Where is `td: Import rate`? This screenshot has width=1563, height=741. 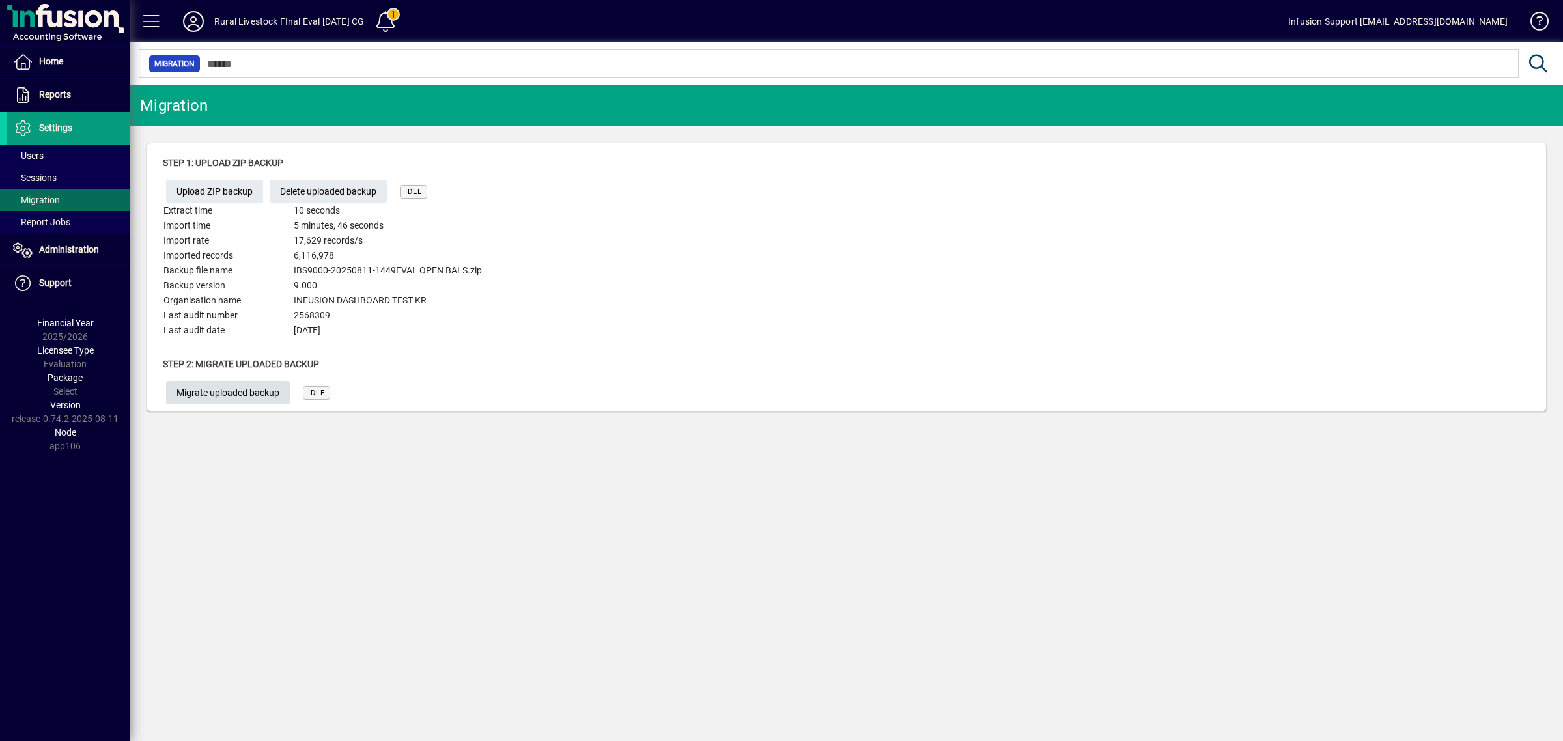 td: Import rate is located at coordinates (228, 240).